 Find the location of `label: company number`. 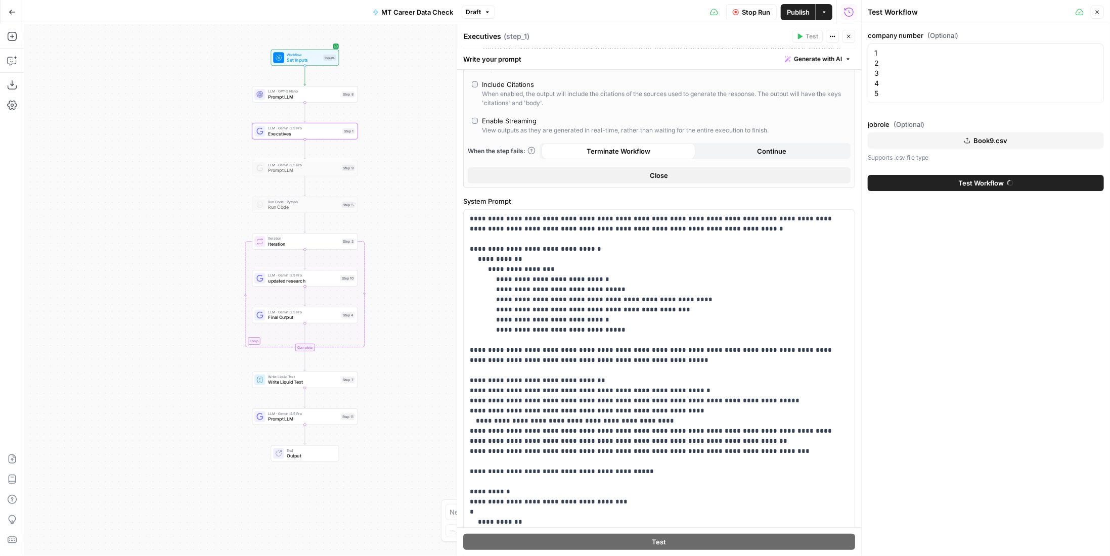

label: company number is located at coordinates (986, 35).